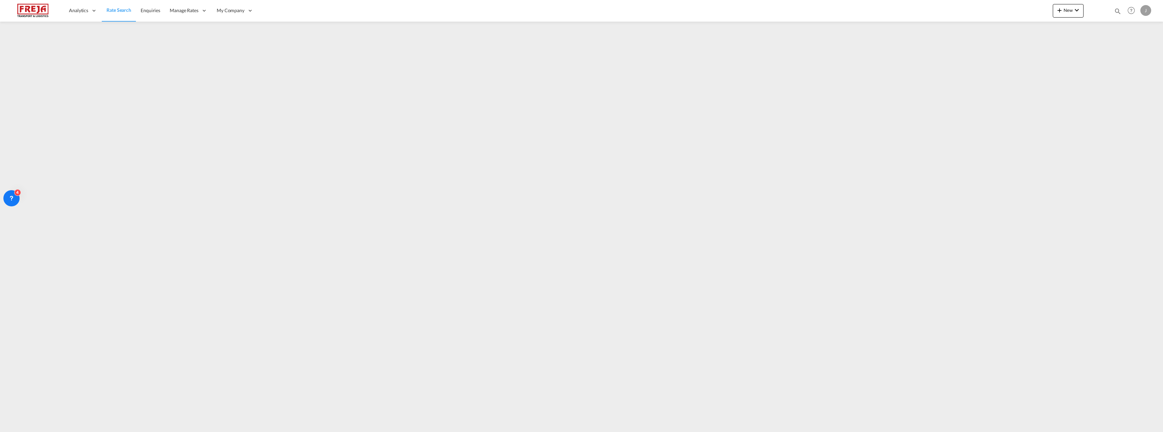 Image resolution: width=1163 pixels, height=432 pixels. I want to click on span: Manage Rates, so click(184, 10).